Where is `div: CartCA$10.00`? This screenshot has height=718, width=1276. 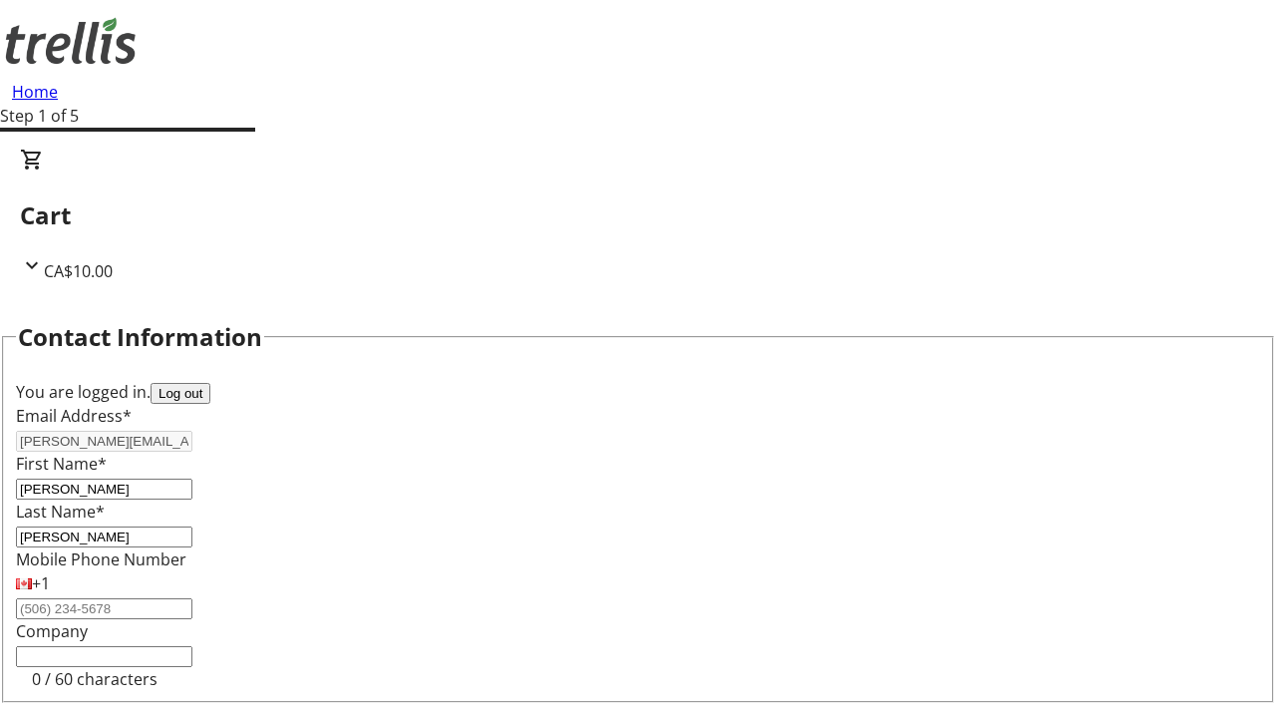 div: CartCA$10.00 is located at coordinates (638, 215).